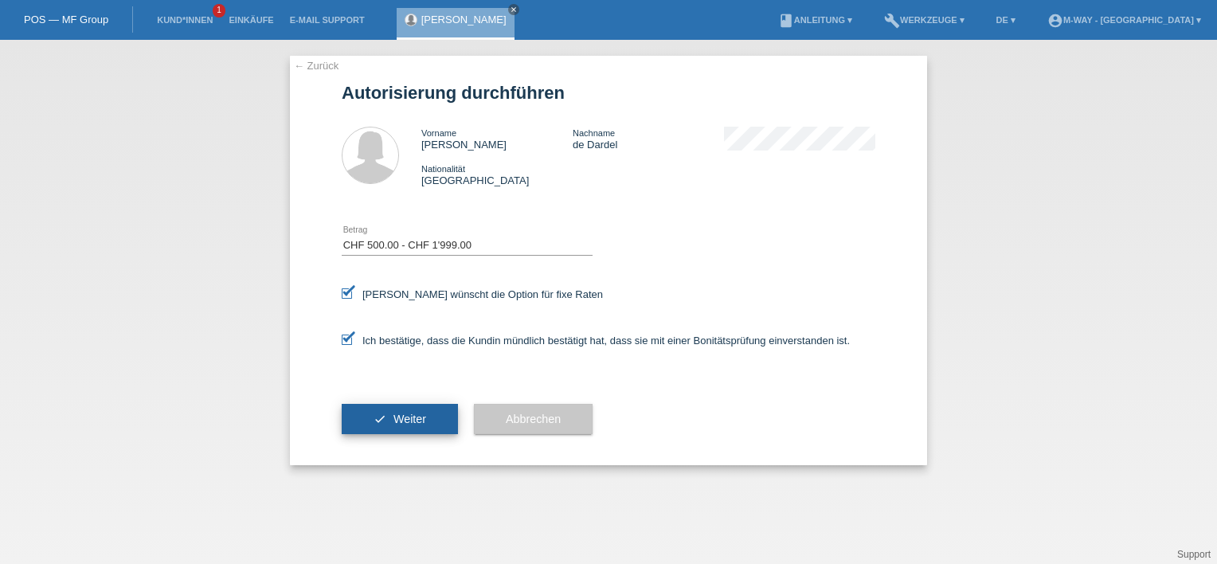 This screenshot has height=564, width=1217. What do you see at coordinates (596, 340) in the screenshot?
I see `label: Ich bestätige, dass die Kundin mündlich bestätigt hat, dass sie mit einer Bonitätsprüfung einvers...` at bounding box center [596, 340].